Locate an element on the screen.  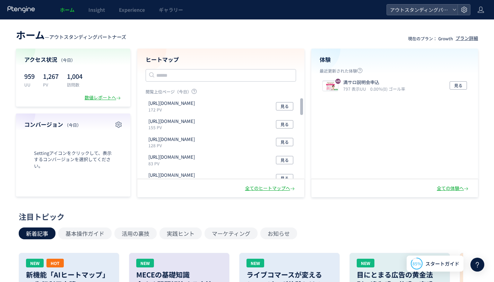
p: PV is located at coordinates (51, 84).